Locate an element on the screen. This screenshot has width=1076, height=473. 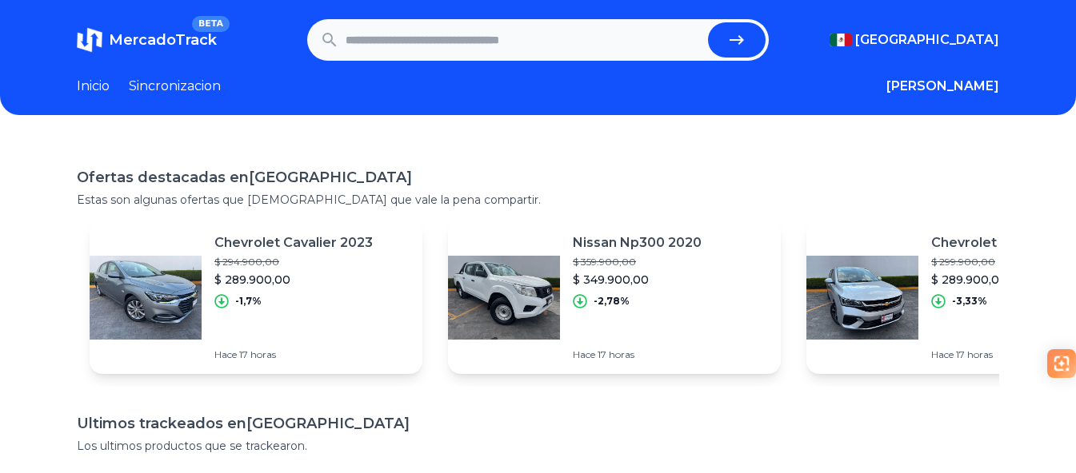
a: Sincronizacion is located at coordinates (174, 86).